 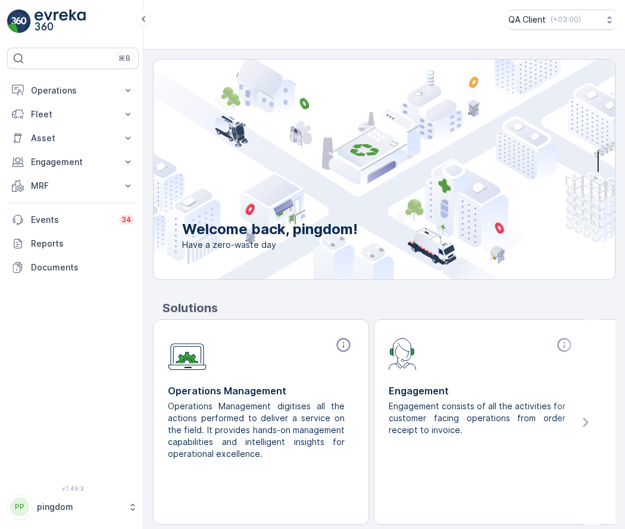 What do you see at coordinates (79, 507) in the screenshot?
I see `p: pingdom` at bounding box center [79, 507].